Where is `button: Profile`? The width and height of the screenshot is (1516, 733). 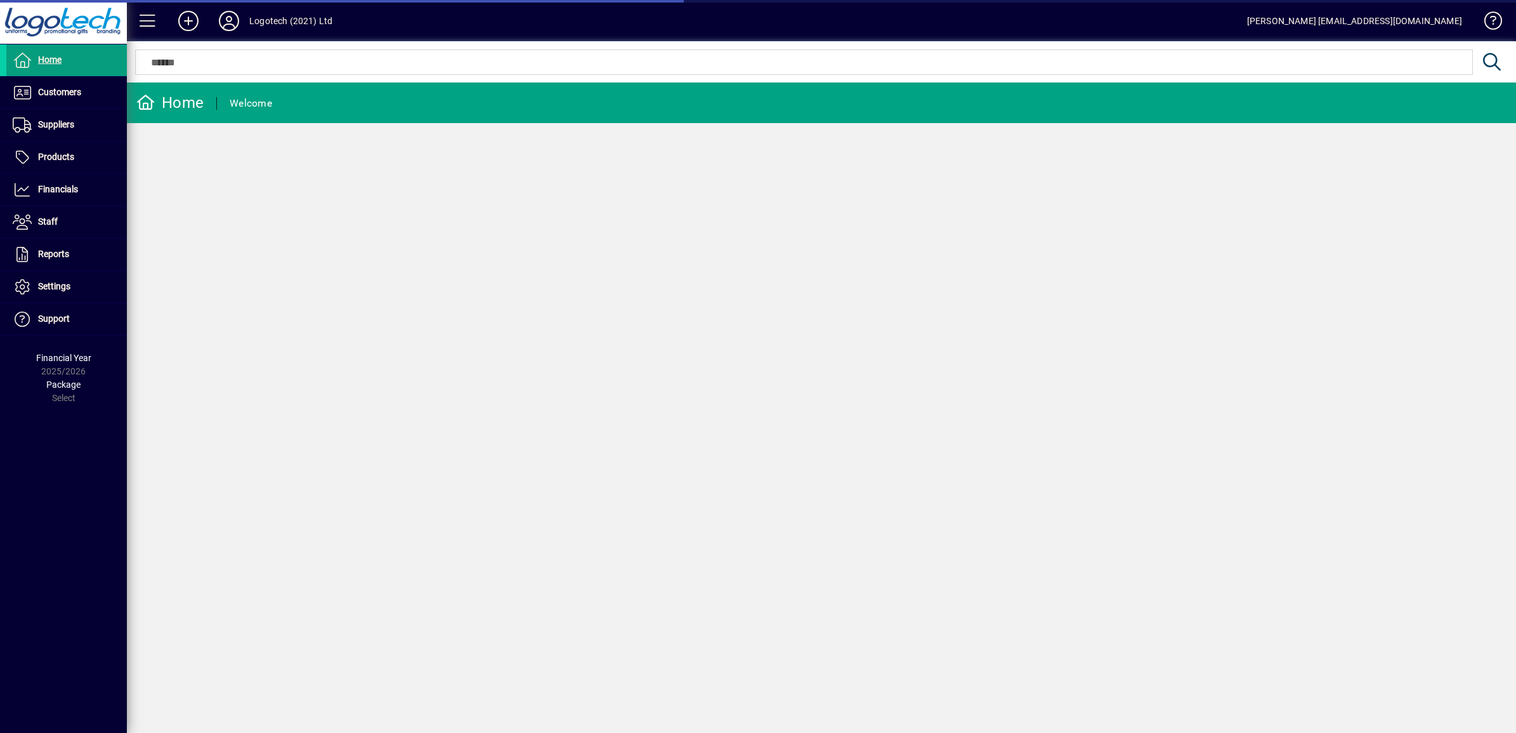 button: Profile is located at coordinates (229, 21).